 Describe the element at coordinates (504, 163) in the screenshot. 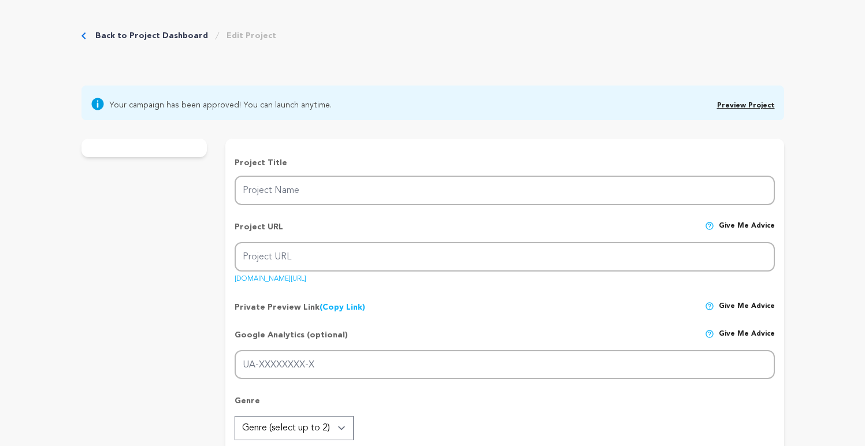

I see `p: Project Title` at that location.